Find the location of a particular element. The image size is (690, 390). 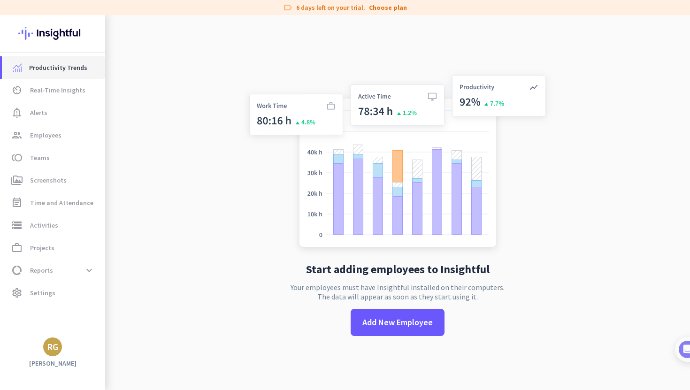

i: label is located at coordinates (288, 8).